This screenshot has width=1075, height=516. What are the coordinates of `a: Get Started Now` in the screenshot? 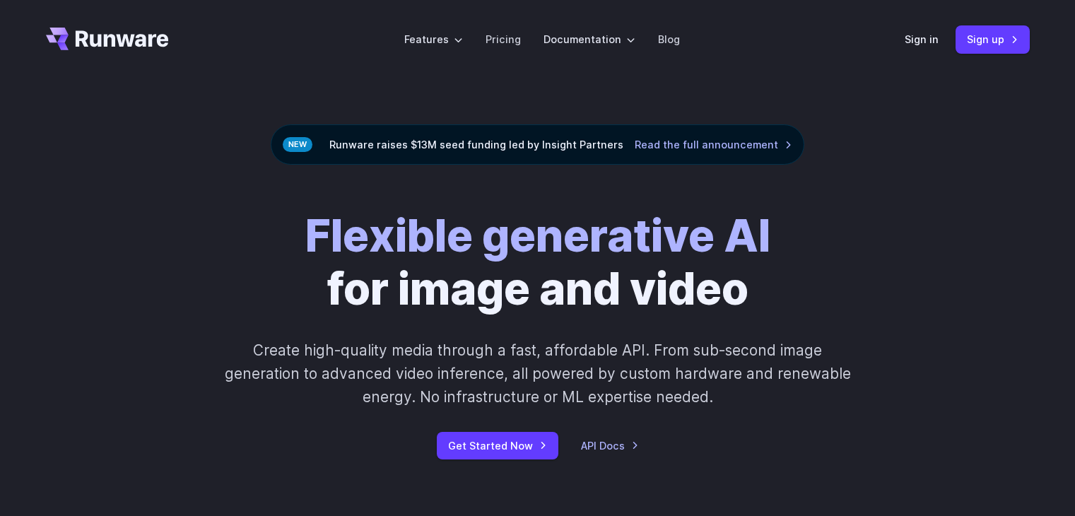 It's located at (498, 445).